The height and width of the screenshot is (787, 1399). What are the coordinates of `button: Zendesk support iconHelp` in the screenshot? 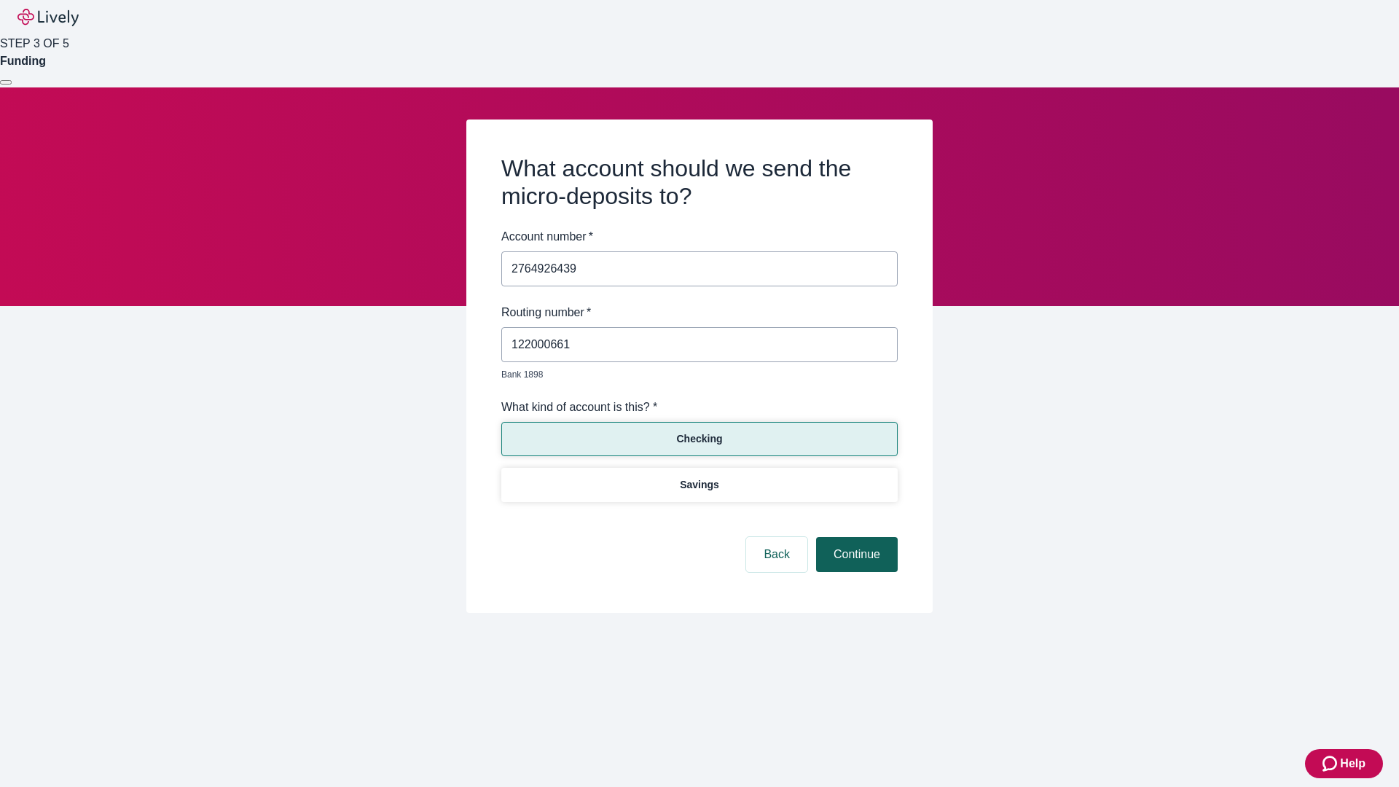 It's located at (1344, 764).